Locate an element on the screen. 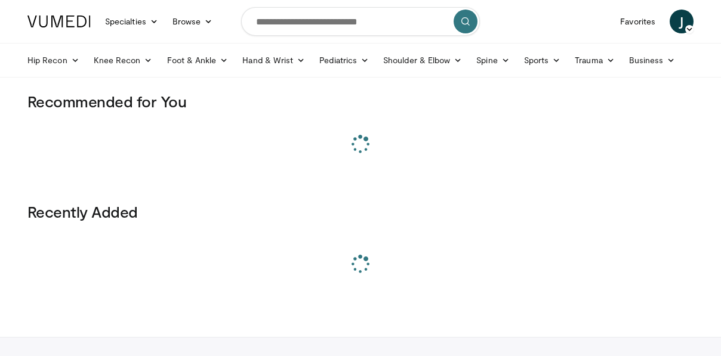 This screenshot has width=721, height=356. a: Sports is located at coordinates (543, 60).